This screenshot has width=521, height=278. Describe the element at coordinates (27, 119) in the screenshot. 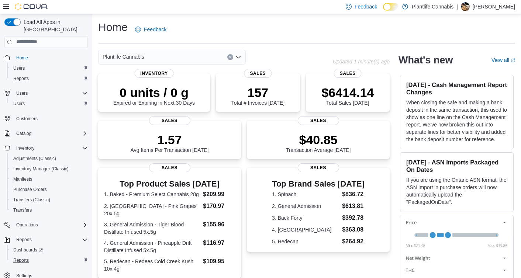

I see `a: Customers` at that location.